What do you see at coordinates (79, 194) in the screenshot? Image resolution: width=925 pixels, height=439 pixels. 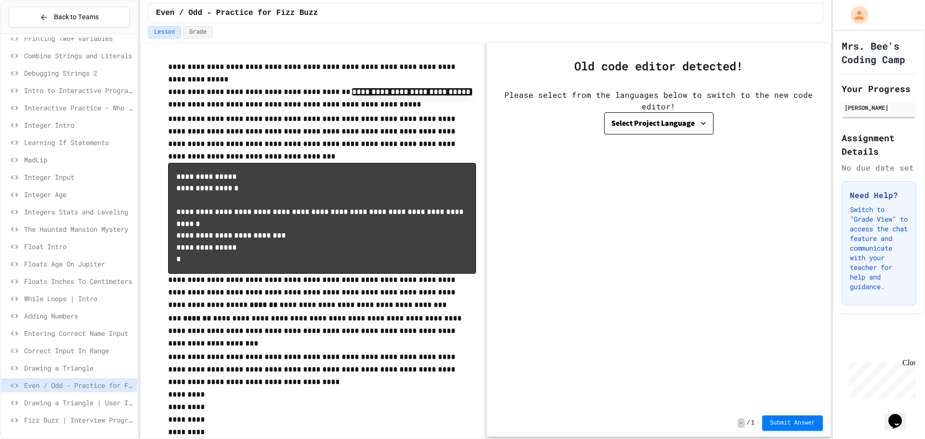 I see `span: Integer Age` at bounding box center [79, 194].